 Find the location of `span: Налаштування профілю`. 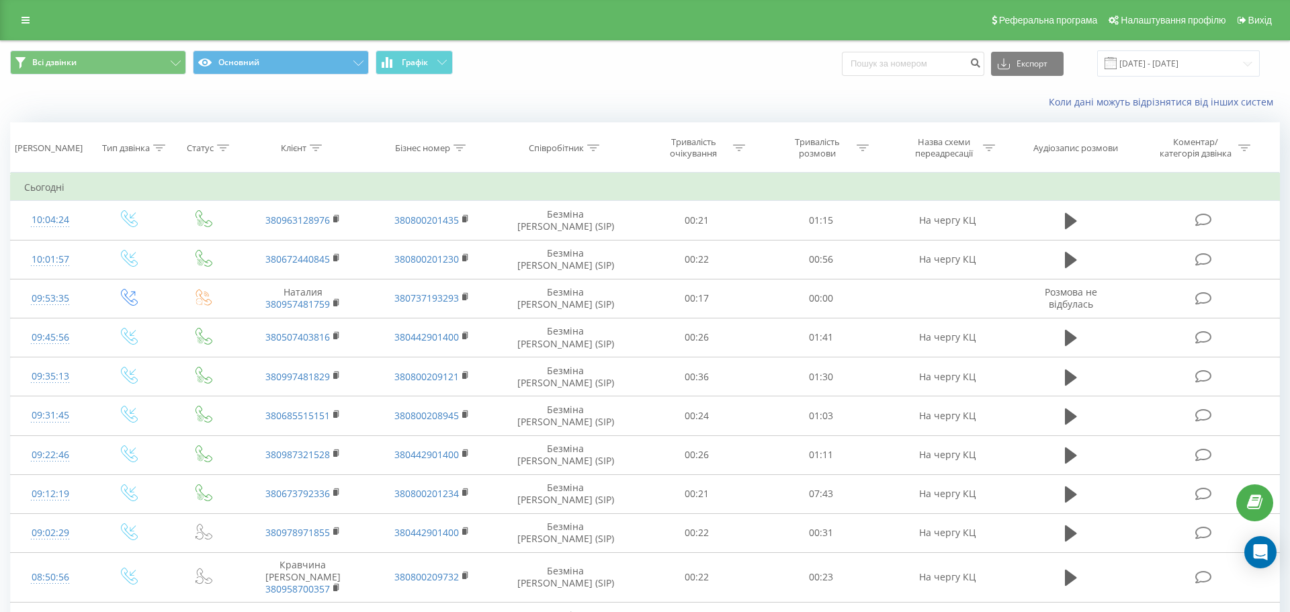

span: Налаштування профілю is located at coordinates (1173, 20).